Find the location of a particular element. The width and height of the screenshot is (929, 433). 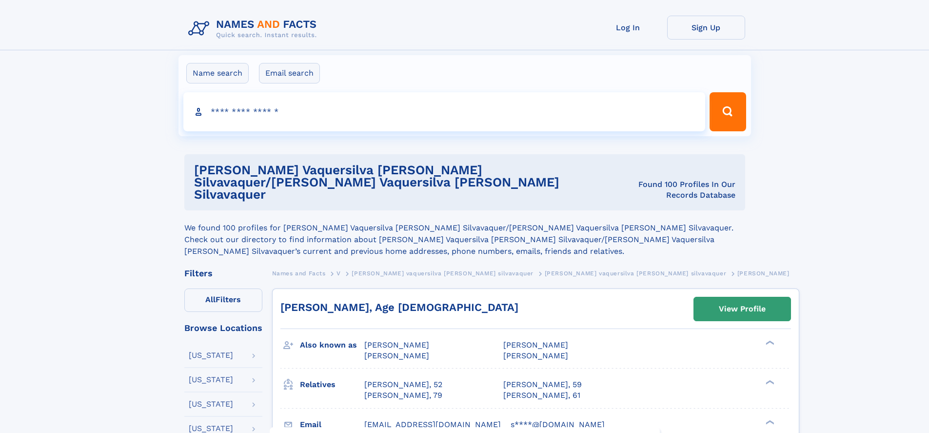

a: Sign Up is located at coordinates (706, 27).